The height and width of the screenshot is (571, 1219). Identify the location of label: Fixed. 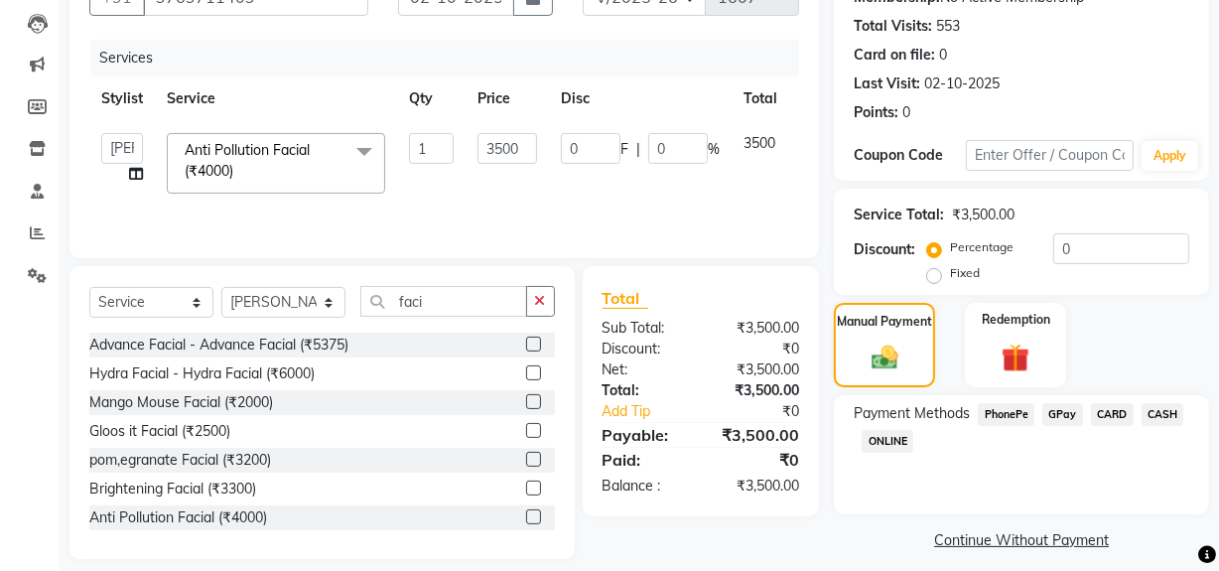
(965, 273).